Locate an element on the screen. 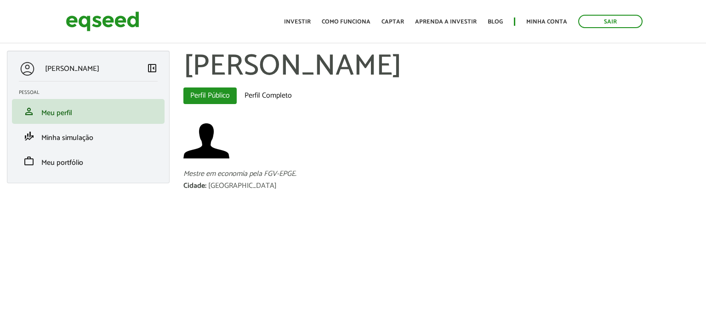  div: Cidade is located at coordinates (196, 186).